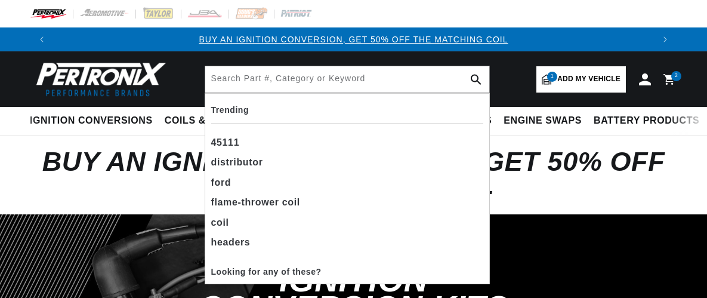 Image resolution: width=707 pixels, height=298 pixels. Describe the element at coordinates (224, 121) in the screenshot. I see `summary: Coils & Distributors` at that location.